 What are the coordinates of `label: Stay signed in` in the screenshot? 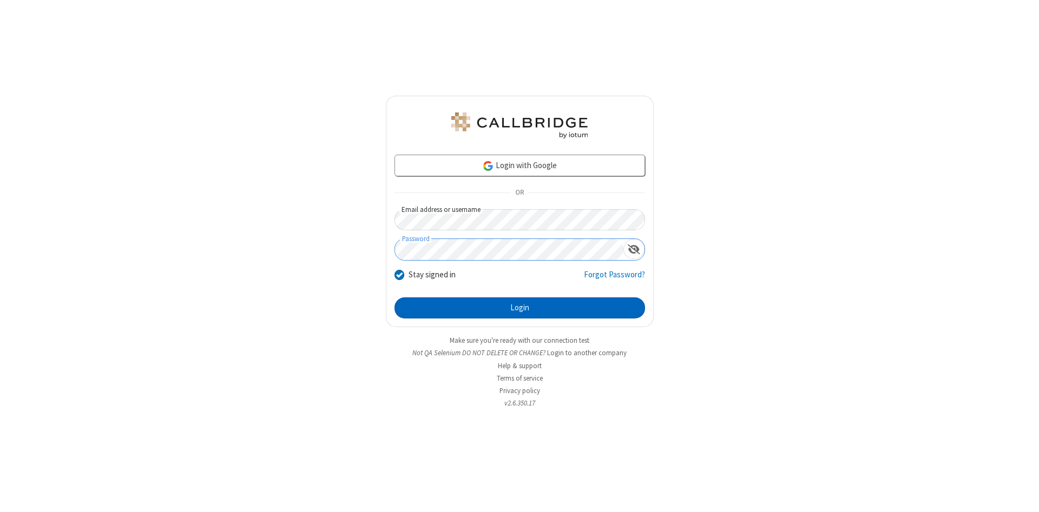 It's located at (432, 275).